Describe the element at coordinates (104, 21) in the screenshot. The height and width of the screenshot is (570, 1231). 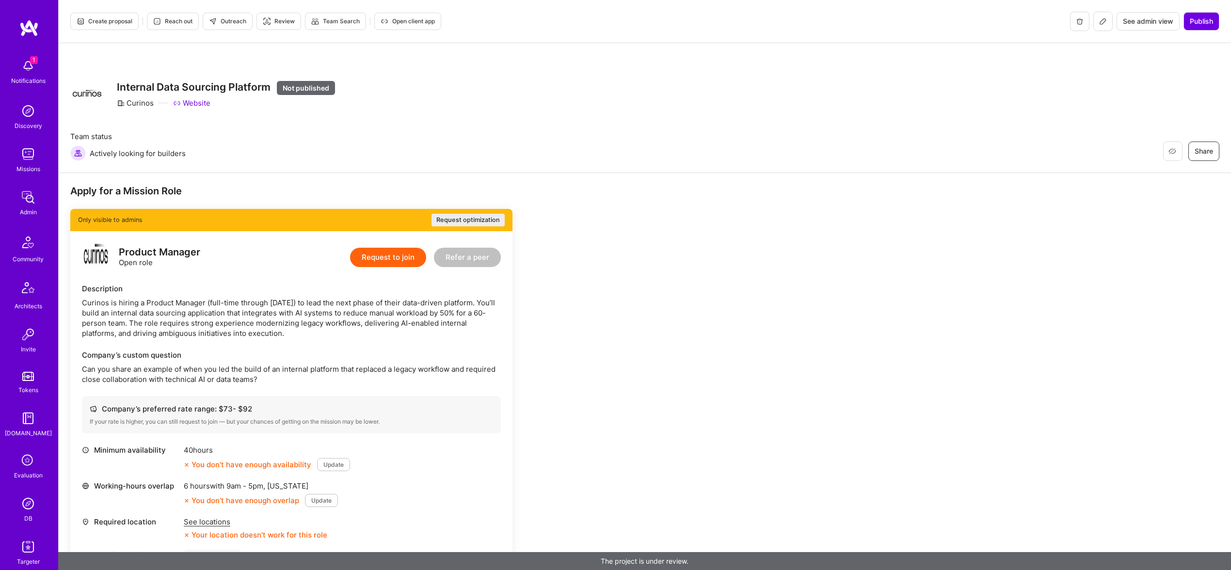
I see `span: Create proposal` at that location.